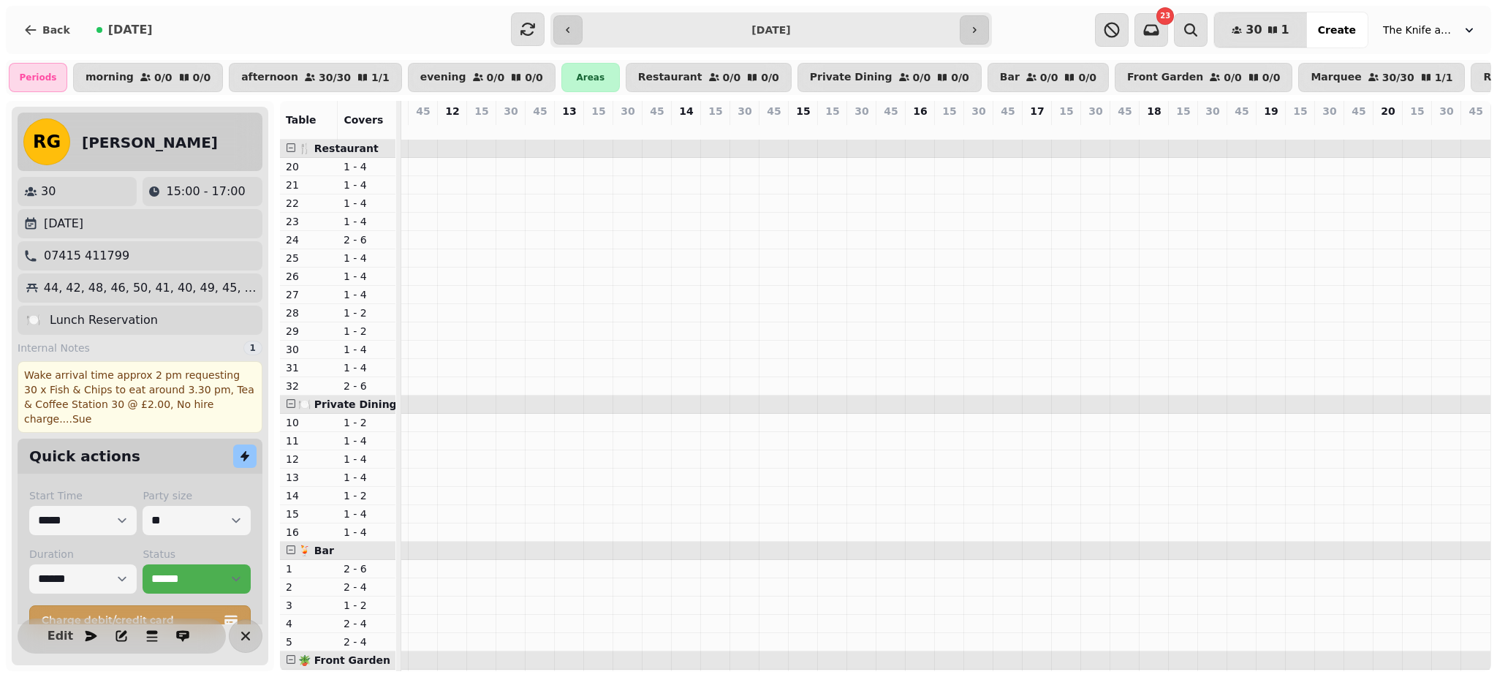  Describe the element at coordinates (1048, 77) in the screenshot. I see `button: Bar0/00/0` at that location.